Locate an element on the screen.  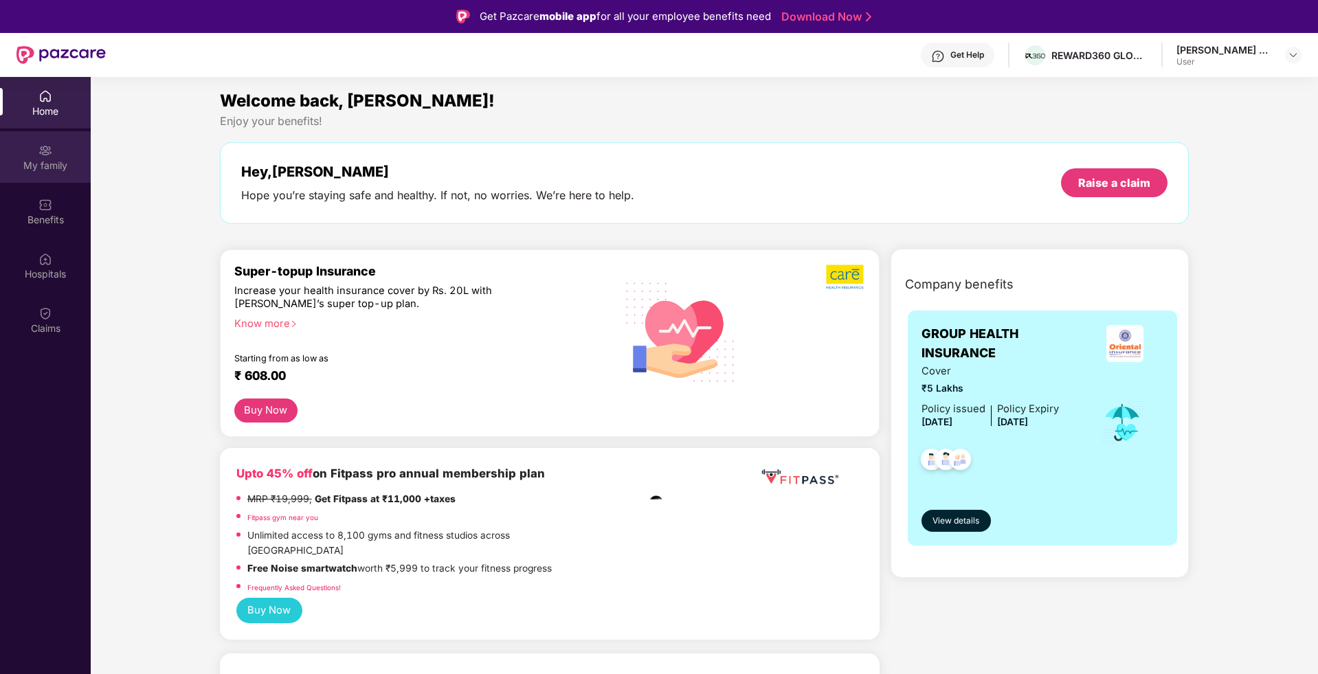
span: Cover is located at coordinates (990, 371).